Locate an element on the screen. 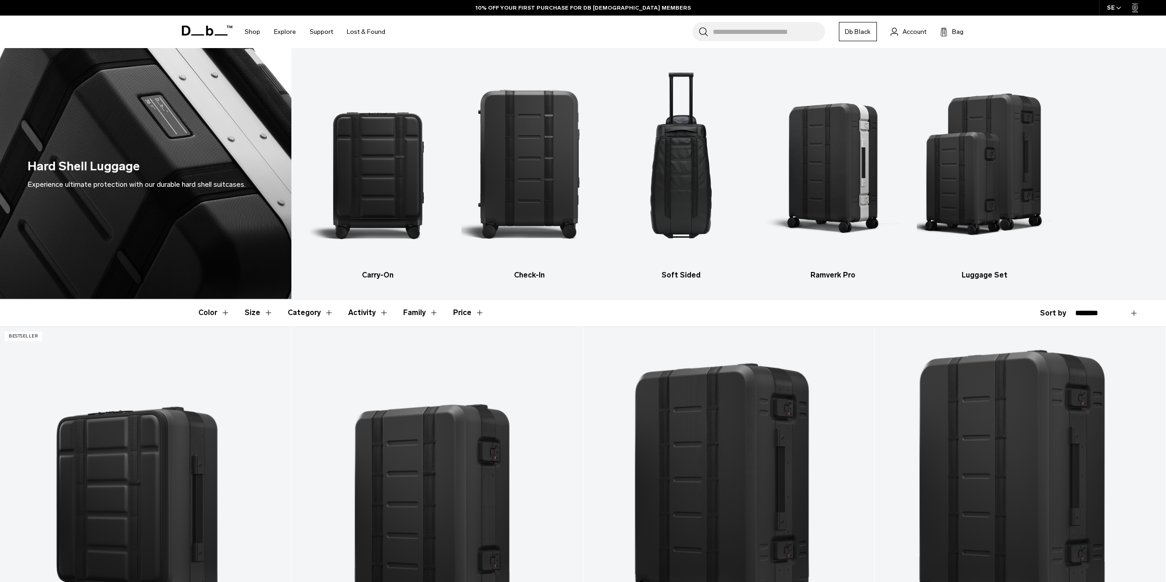  nav: Main Navigation is located at coordinates (315, 32).